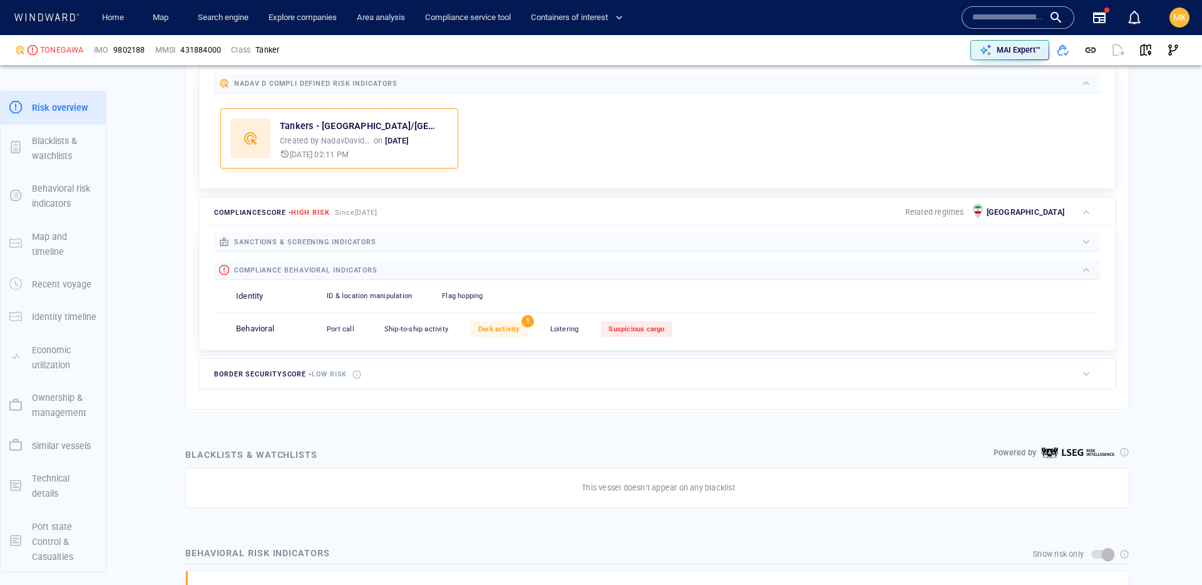 The image size is (1202, 585). Describe the element at coordinates (302, 18) in the screenshot. I see `button: Explore companies` at that location.